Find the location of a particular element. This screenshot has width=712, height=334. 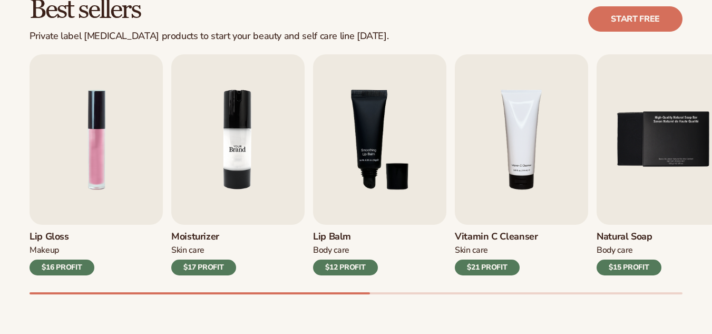

div: $17 PROFIT is located at coordinates (204, 267).